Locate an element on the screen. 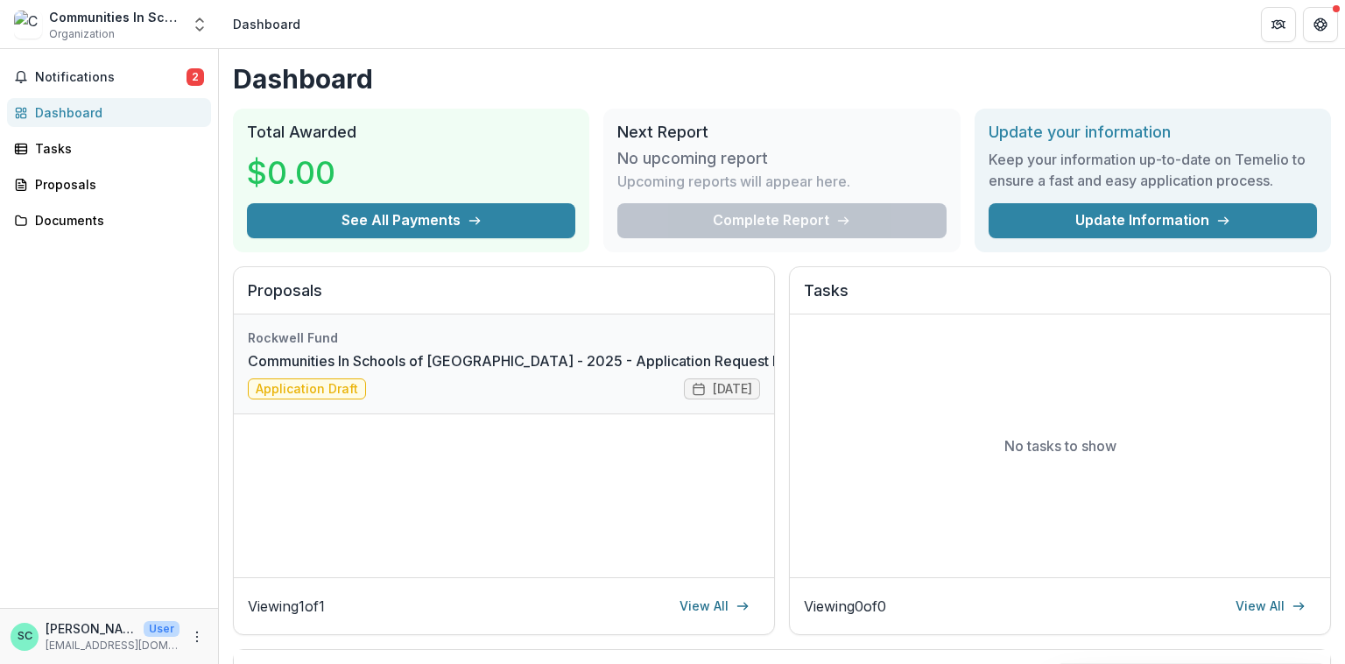 Image resolution: width=1345 pixels, height=664 pixels. div: Tasks is located at coordinates (116, 148).